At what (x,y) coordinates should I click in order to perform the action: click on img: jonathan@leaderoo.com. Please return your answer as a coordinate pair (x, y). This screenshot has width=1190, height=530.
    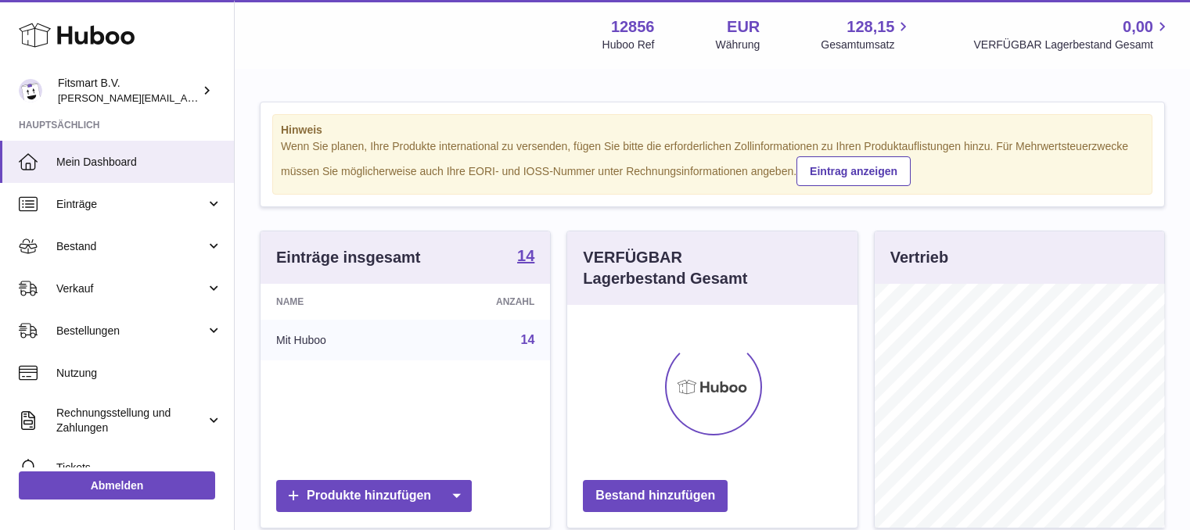
    Looking at the image, I should click on (31, 91).